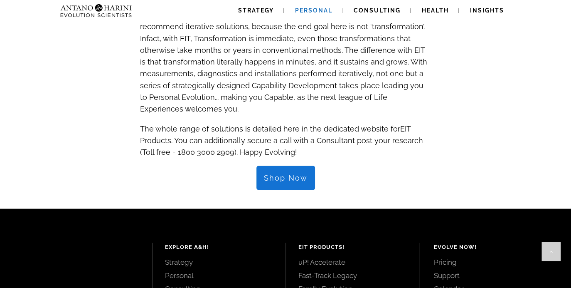 The image size is (571, 288). What do you see at coordinates (281, 145) in the screenshot?
I see `span: . You can additionally secure a call with a Consultant post your research (Toll free - 1800 3000 ...` at bounding box center [281, 145].